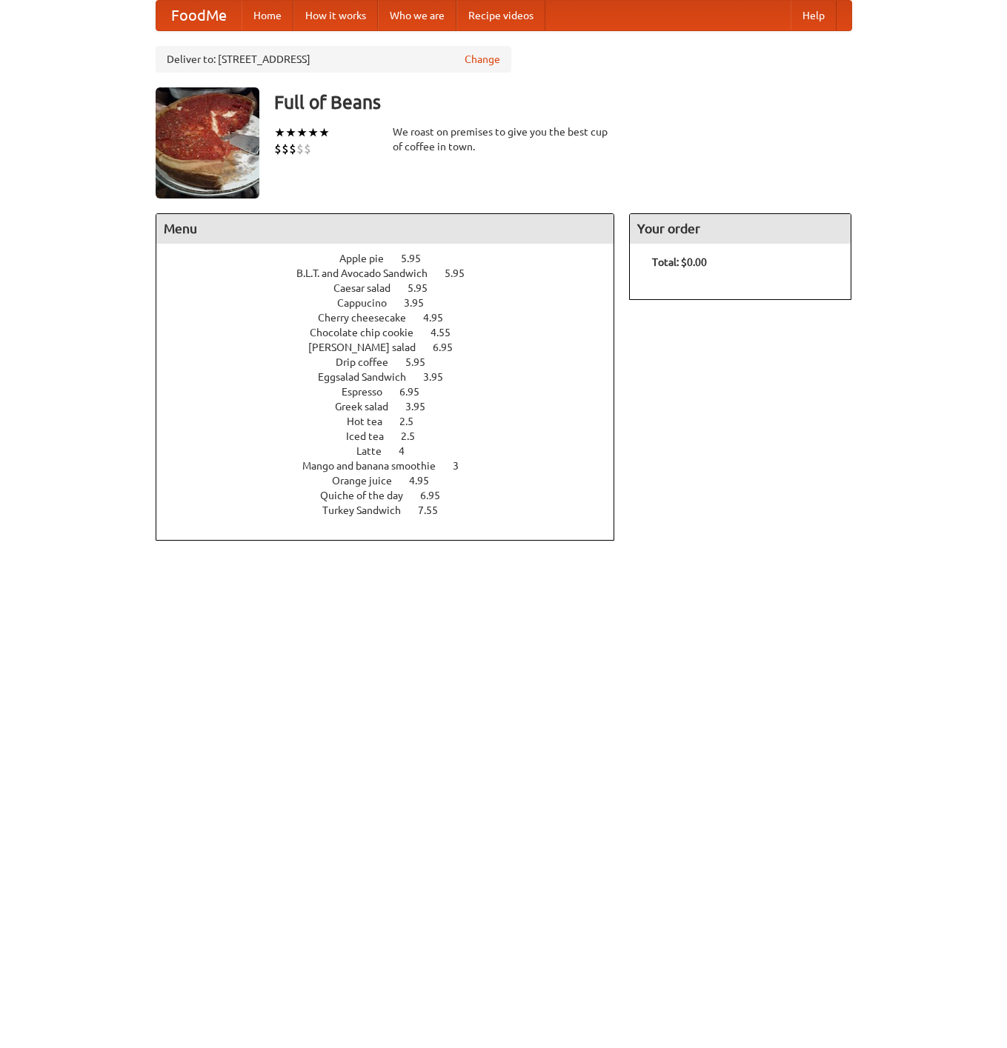  What do you see at coordinates (369, 303) in the screenshot?
I see `span: Cappucino` at bounding box center [369, 303].